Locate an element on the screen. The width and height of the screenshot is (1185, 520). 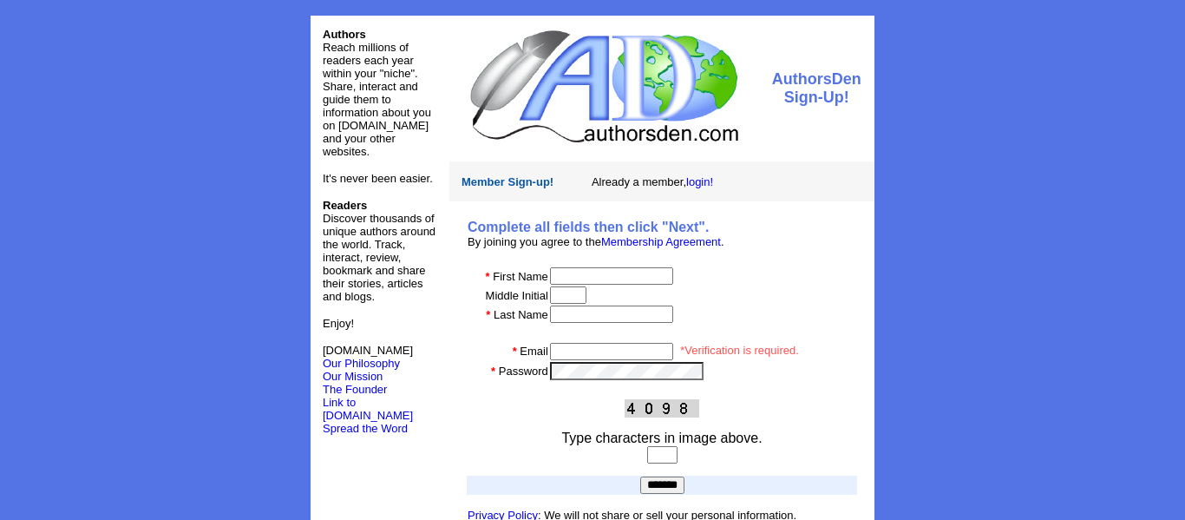
b: Readers is located at coordinates (344, 205).